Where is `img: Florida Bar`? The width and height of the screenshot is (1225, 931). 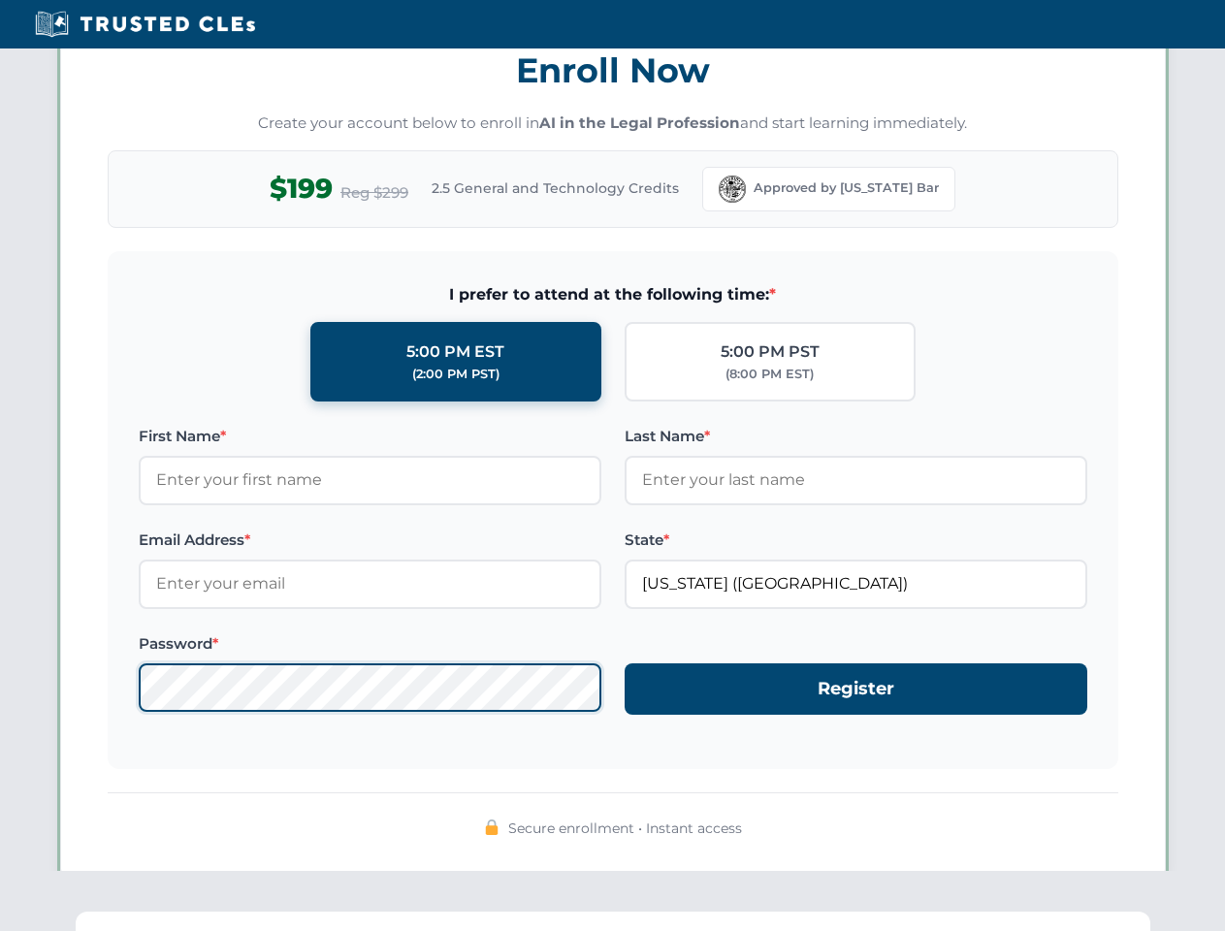
img: Florida Bar is located at coordinates (732, 189).